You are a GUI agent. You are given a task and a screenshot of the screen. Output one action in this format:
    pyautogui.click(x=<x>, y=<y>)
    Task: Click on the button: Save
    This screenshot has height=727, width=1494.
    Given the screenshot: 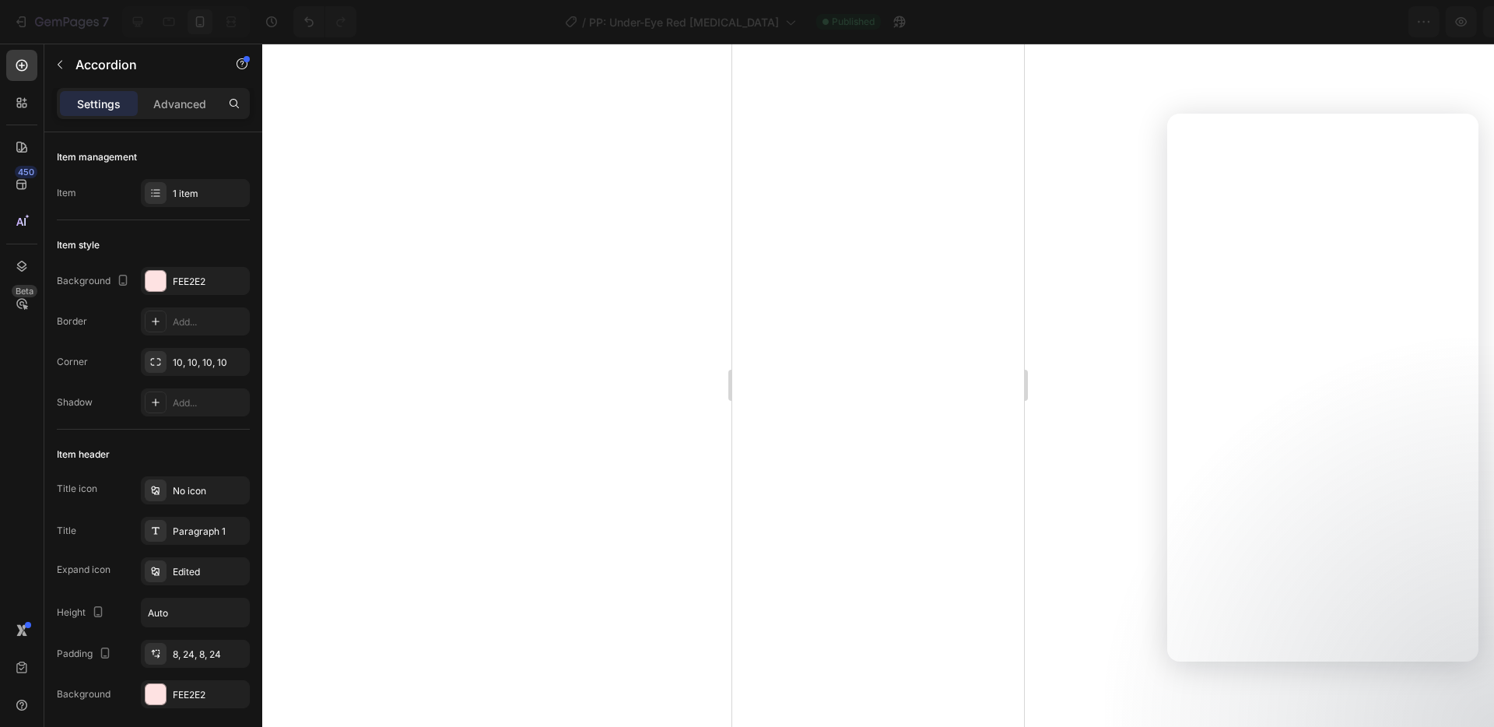 What is the action you would take?
    pyautogui.click(x=1359, y=22)
    